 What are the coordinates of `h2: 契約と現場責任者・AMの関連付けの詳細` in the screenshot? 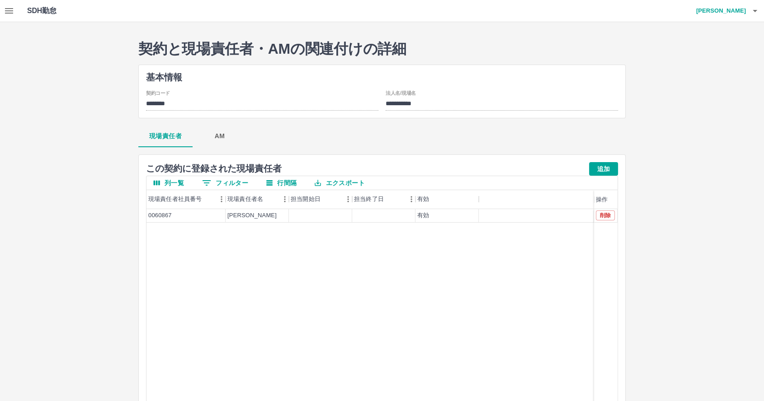 It's located at (382, 49).